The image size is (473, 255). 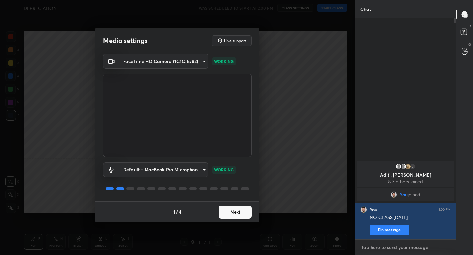 I want to click on h2: Media settings, so click(x=125, y=41).